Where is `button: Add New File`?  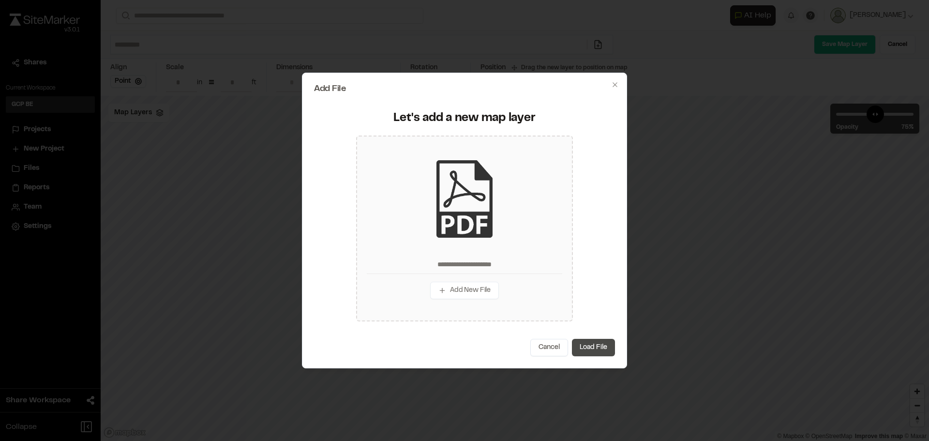
button: Add New File is located at coordinates (465, 290).